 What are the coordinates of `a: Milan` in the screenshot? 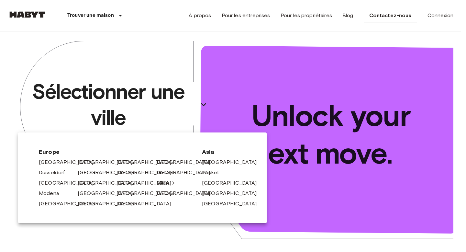 It's located at (166, 183).